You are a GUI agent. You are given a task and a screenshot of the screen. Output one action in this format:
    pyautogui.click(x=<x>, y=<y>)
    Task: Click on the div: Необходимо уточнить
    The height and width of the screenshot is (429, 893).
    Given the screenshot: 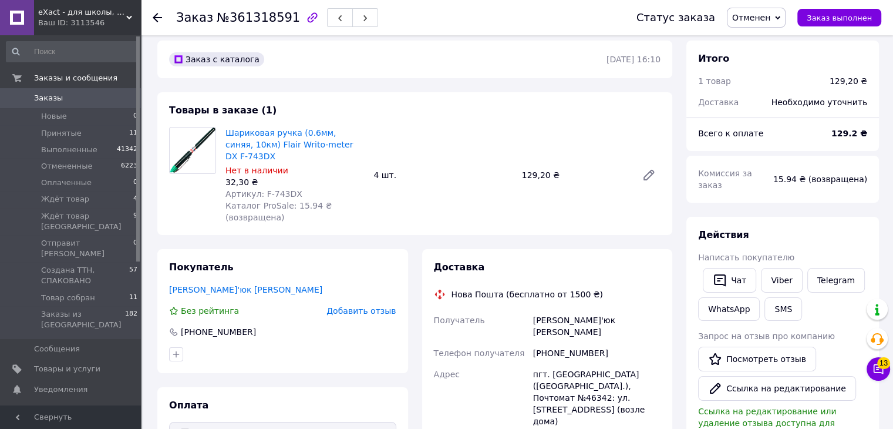 What is the action you would take?
    pyautogui.click(x=819, y=102)
    